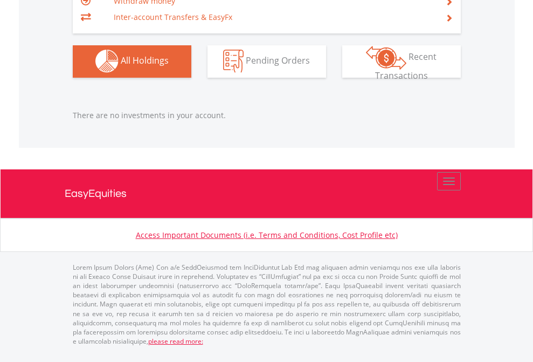  Describe the element at coordinates (132, 61) in the screenshot. I see `button: All Holdings` at that location.